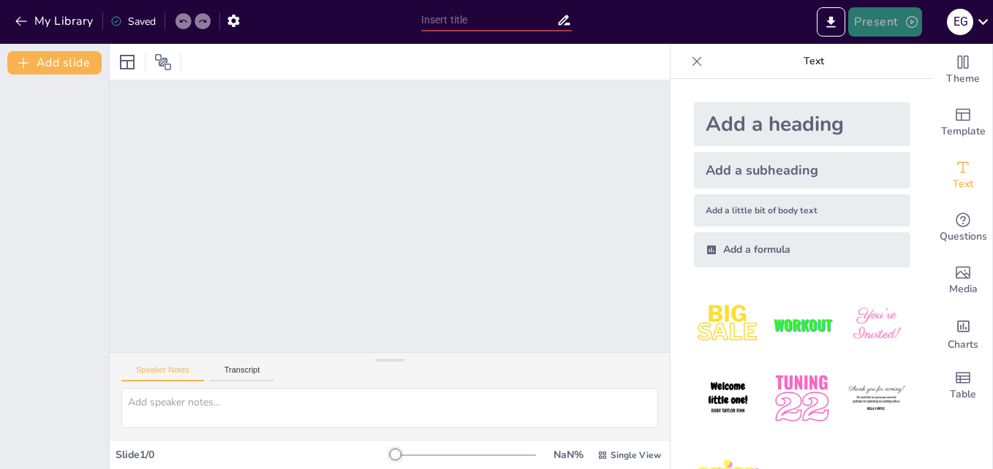  What do you see at coordinates (963, 184) in the screenshot?
I see `span: Text` at bounding box center [963, 184].